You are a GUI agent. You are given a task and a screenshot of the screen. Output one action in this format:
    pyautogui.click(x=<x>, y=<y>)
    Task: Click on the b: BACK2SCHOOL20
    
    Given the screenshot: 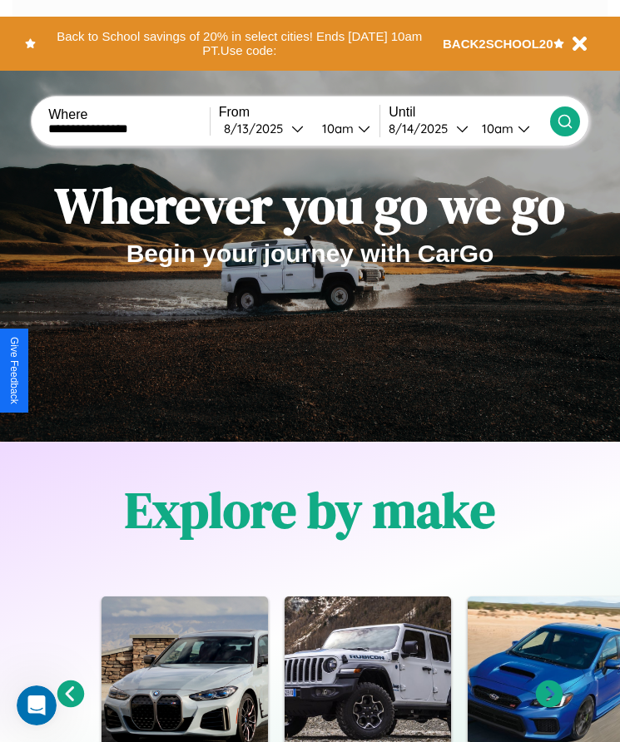 What is the action you would take?
    pyautogui.click(x=498, y=43)
    